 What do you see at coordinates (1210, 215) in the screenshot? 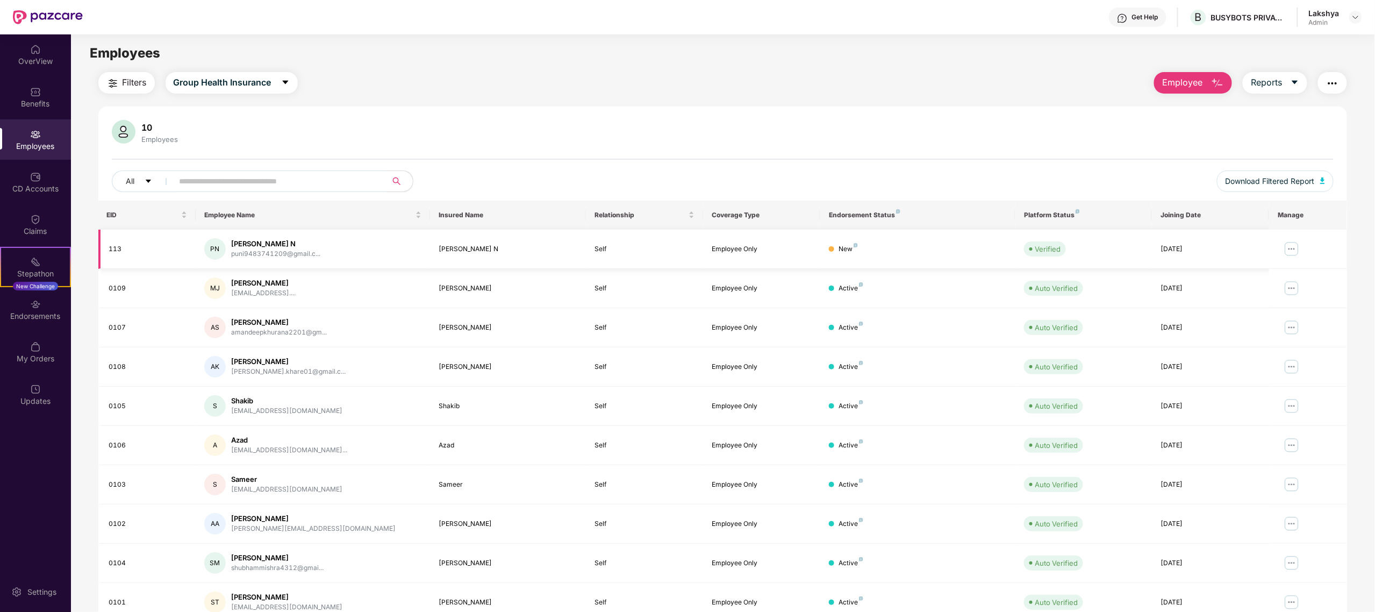
I see `th: Joining Date` at bounding box center [1210, 215].